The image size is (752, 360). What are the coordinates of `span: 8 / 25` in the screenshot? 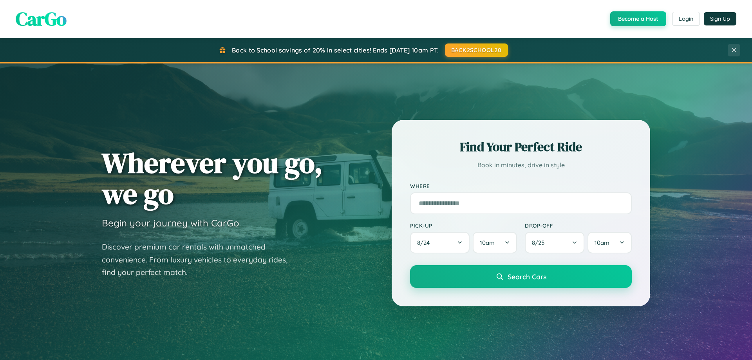 It's located at (540, 243).